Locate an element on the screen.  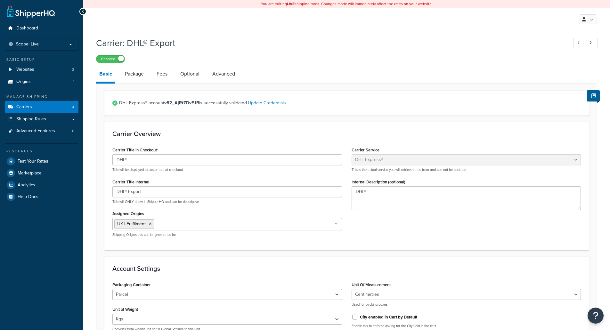
a: Shipping Rules is located at coordinates (42, 119).